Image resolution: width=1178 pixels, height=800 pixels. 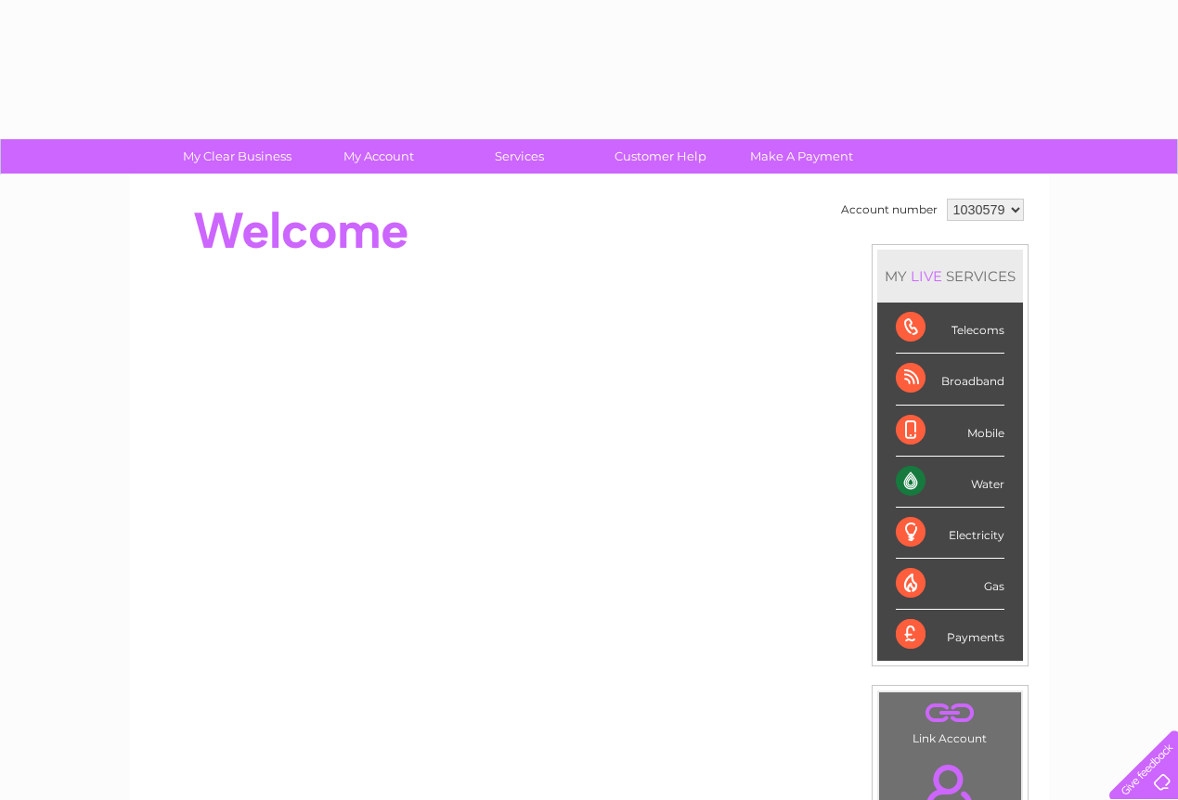 What do you see at coordinates (950, 379) in the screenshot?
I see `div: Broadband` at bounding box center [950, 379].